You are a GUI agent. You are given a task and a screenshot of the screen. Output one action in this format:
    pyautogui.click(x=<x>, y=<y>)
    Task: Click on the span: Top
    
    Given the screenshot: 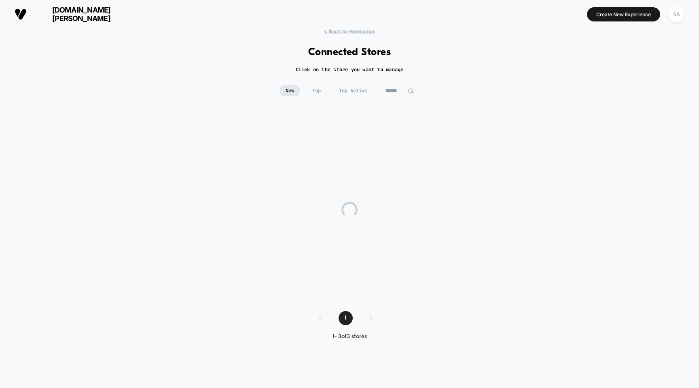 What is the action you would take?
    pyautogui.click(x=316, y=91)
    